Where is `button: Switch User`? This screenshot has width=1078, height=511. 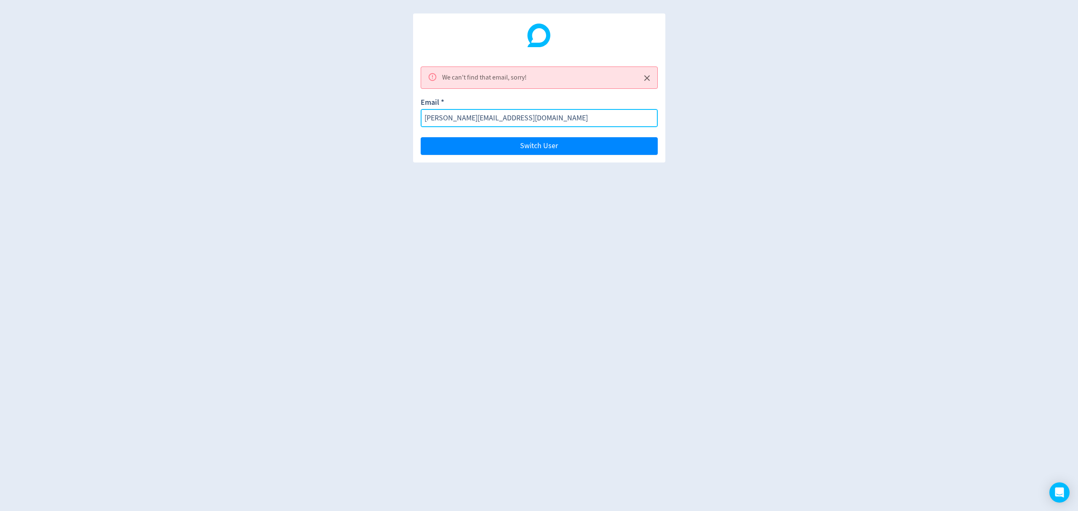 button: Switch User is located at coordinates (539, 146).